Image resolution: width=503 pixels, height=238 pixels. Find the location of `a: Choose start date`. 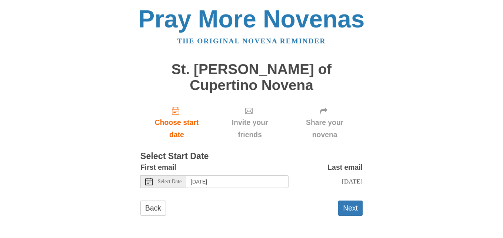

a: Choose start date is located at coordinates (177, 122).